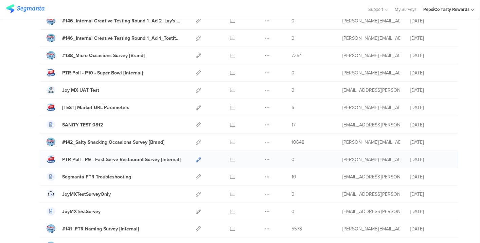  What do you see at coordinates (81, 211) in the screenshot?
I see `div: JoyMXTestSurvey` at bounding box center [81, 211].